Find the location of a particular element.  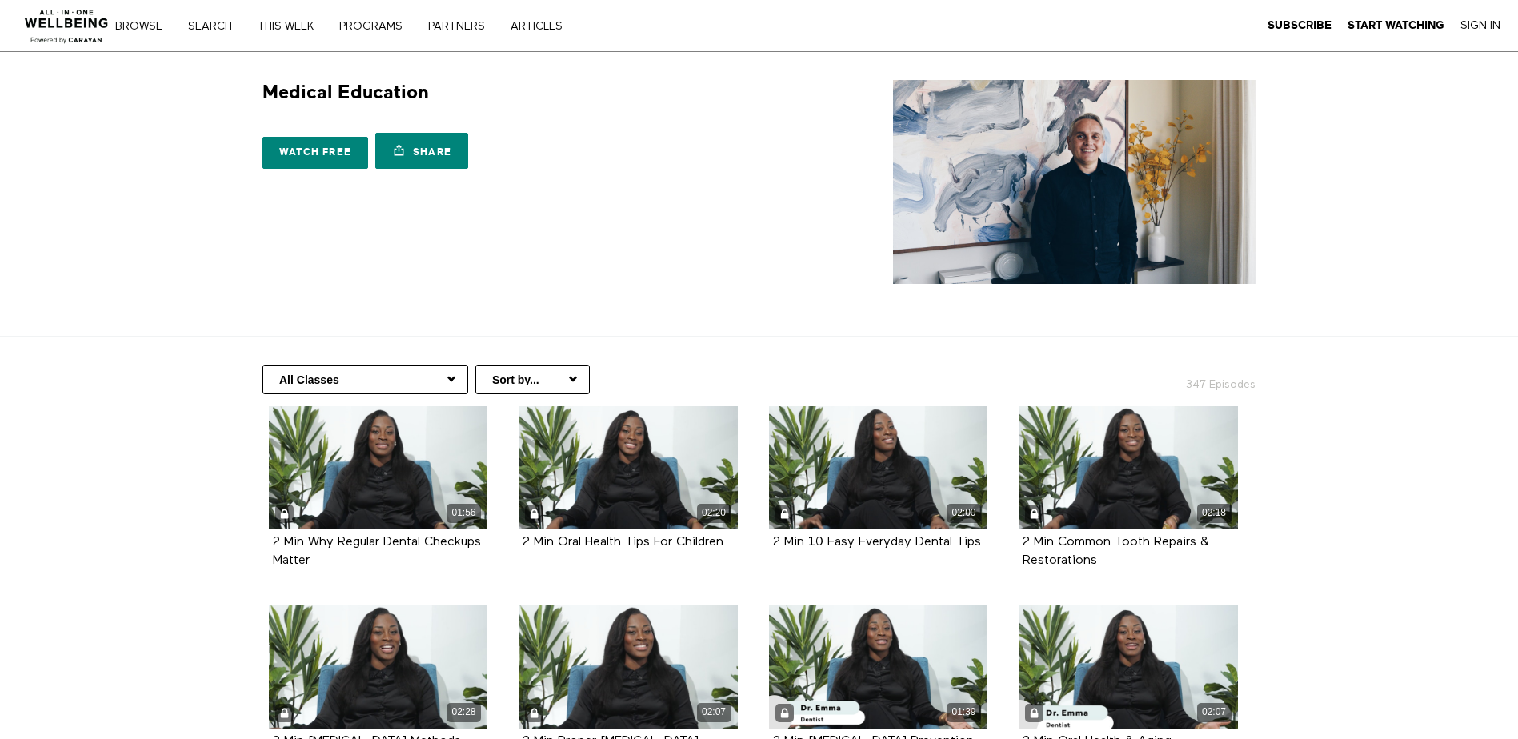

a: 2 Min 10 Easy Everyday Dental Tips is located at coordinates (877, 542).